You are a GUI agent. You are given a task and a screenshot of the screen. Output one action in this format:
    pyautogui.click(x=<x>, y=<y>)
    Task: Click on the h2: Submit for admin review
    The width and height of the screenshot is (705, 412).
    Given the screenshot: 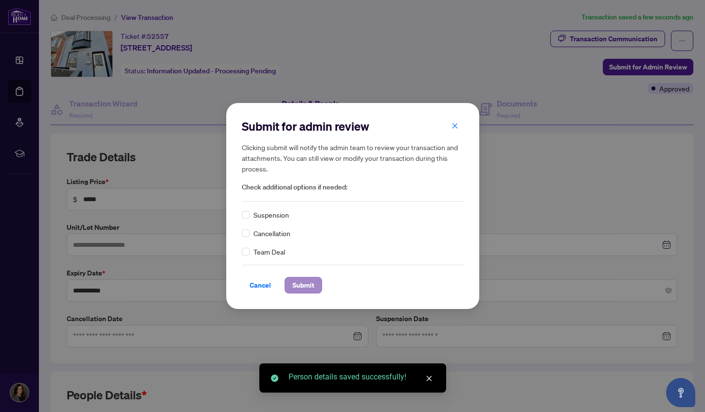 What is the action you would take?
    pyautogui.click(x=353, y=126)
    